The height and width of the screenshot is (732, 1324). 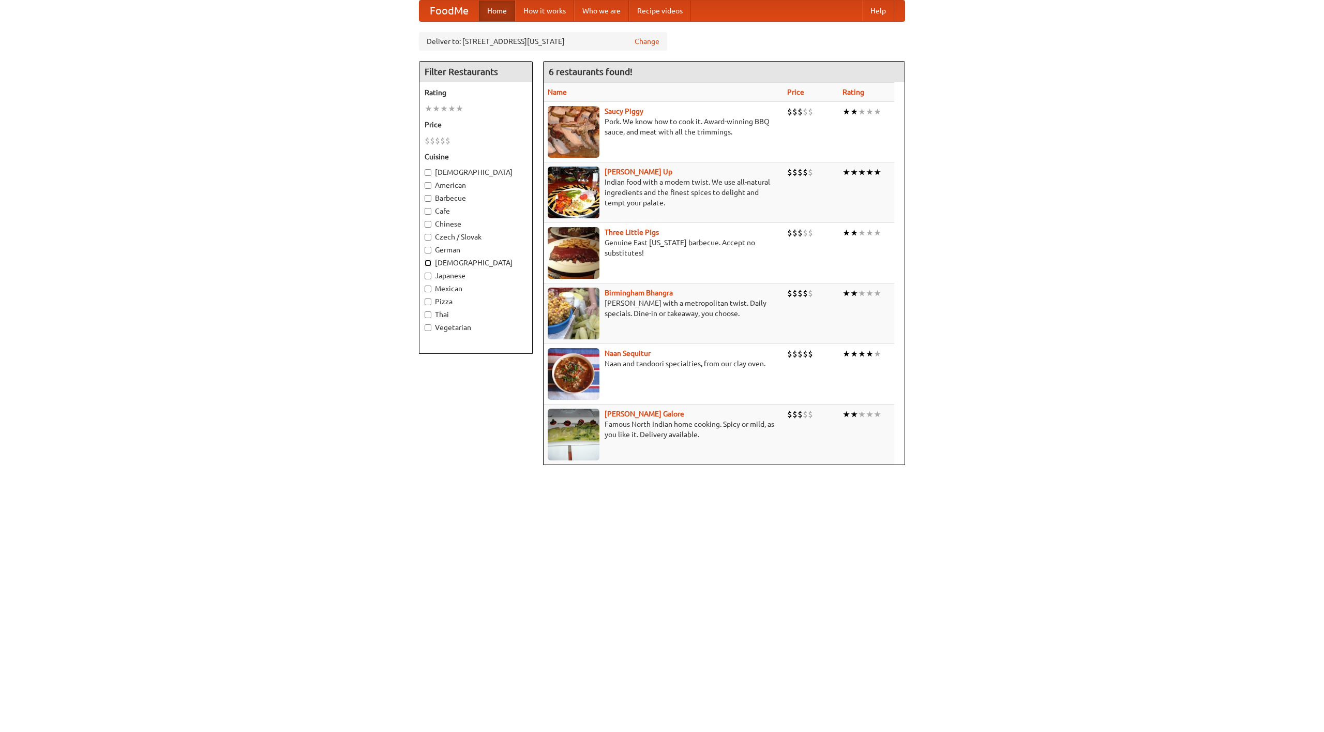 What do you see at coordinates (631, 232) in the screenshot?
I see `a: Three Little Pigs` at bounding box center [631, 232].